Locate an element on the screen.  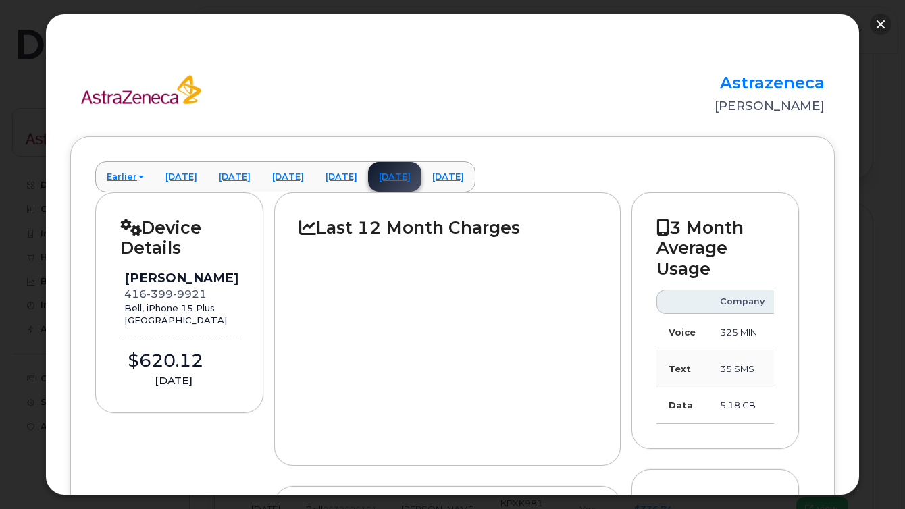
td: 325 MIN is located at coordinates (742, 332).